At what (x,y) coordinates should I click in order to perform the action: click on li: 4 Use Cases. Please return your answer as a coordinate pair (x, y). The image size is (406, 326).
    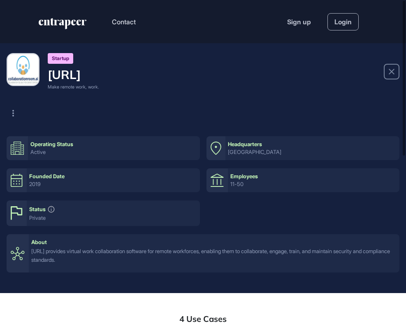
    Looking at the image, I should click on (203, 318).